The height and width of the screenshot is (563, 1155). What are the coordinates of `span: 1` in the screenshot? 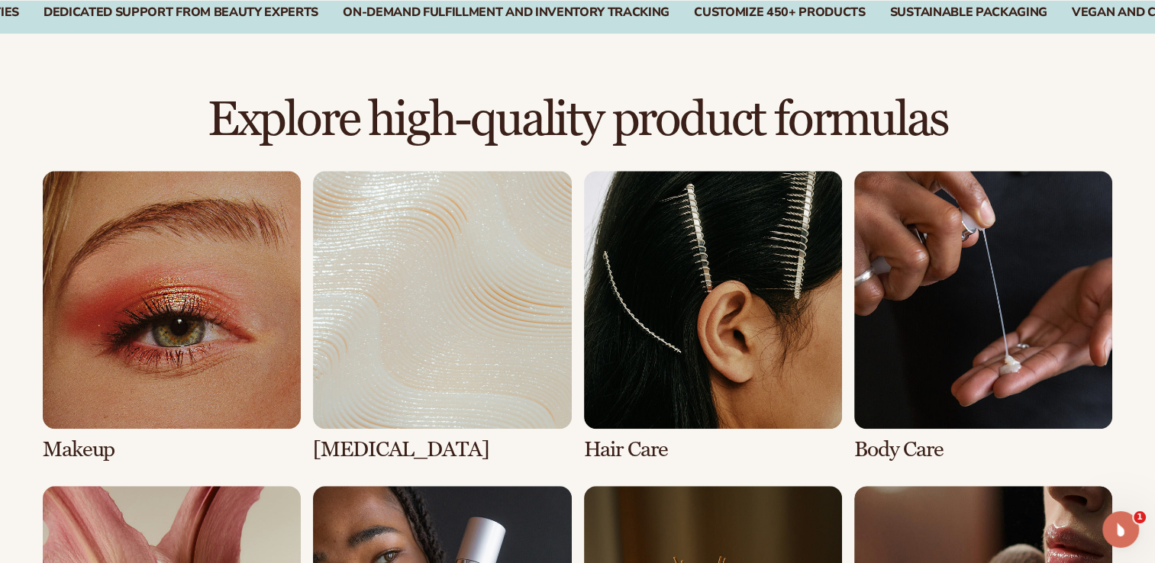 It's located at (1140, 518).